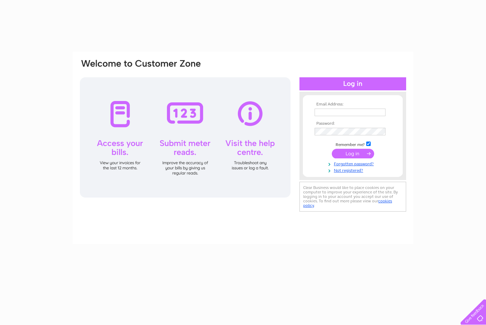  What do you see at coordinates (347, 203) in the screenshot?
I see `a: cookies policy` at bounding box center [347, 203].